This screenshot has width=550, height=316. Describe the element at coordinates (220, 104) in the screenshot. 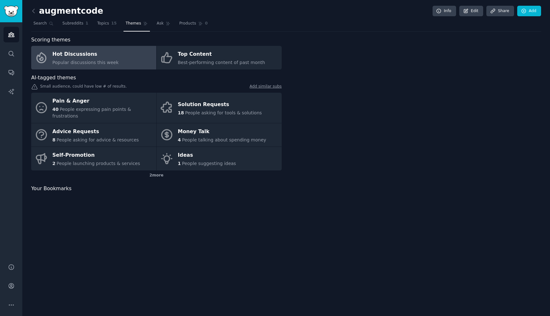

I see `div: Solution Requests` at that location.